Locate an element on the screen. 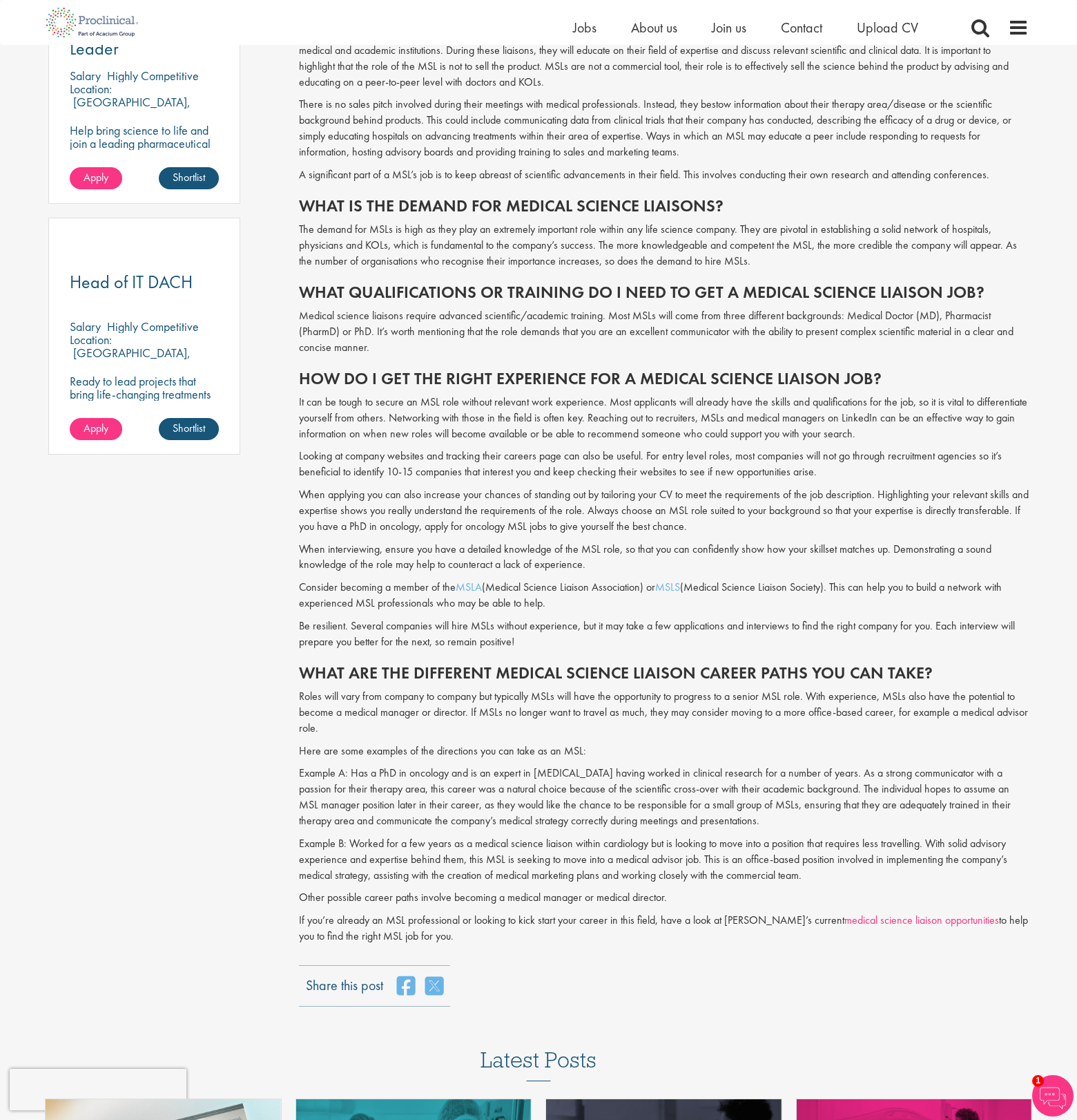 The height and width of the screenshot is (1120, 1077). p: If you’re already an MSL professional or looking to kick start your career in this field, have a ... is located at coordinates (664, 928).